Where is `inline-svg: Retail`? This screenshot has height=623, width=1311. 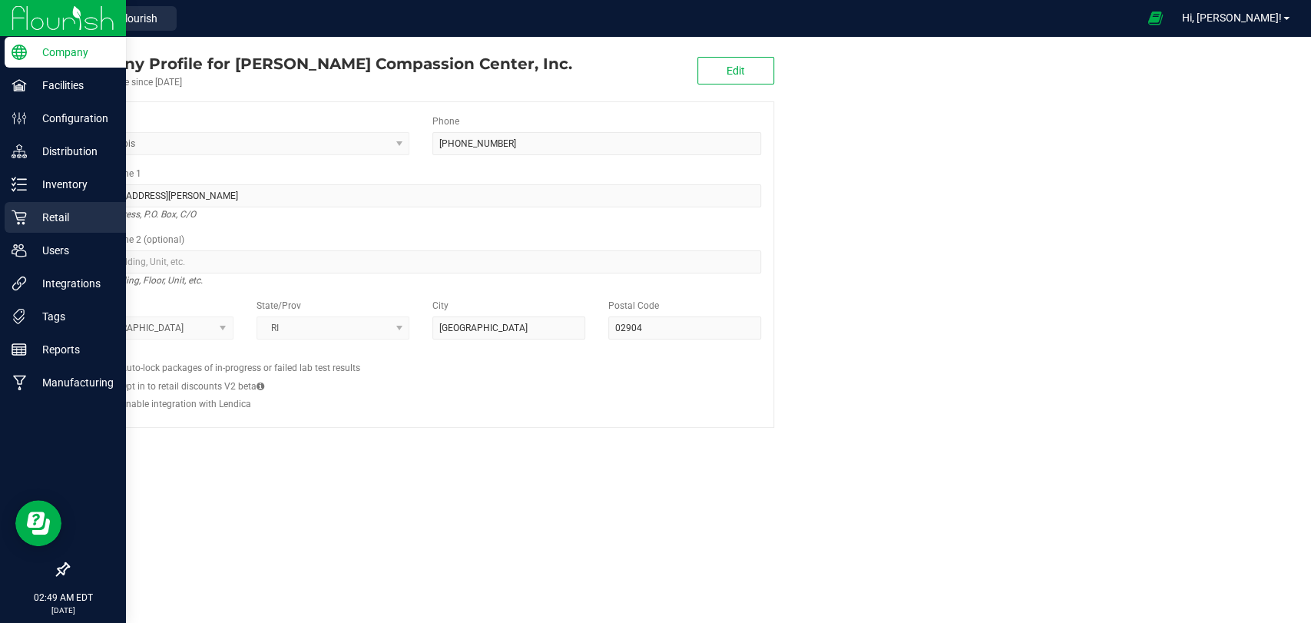
inline-svg: Retail is located at coordinates (19, 217).